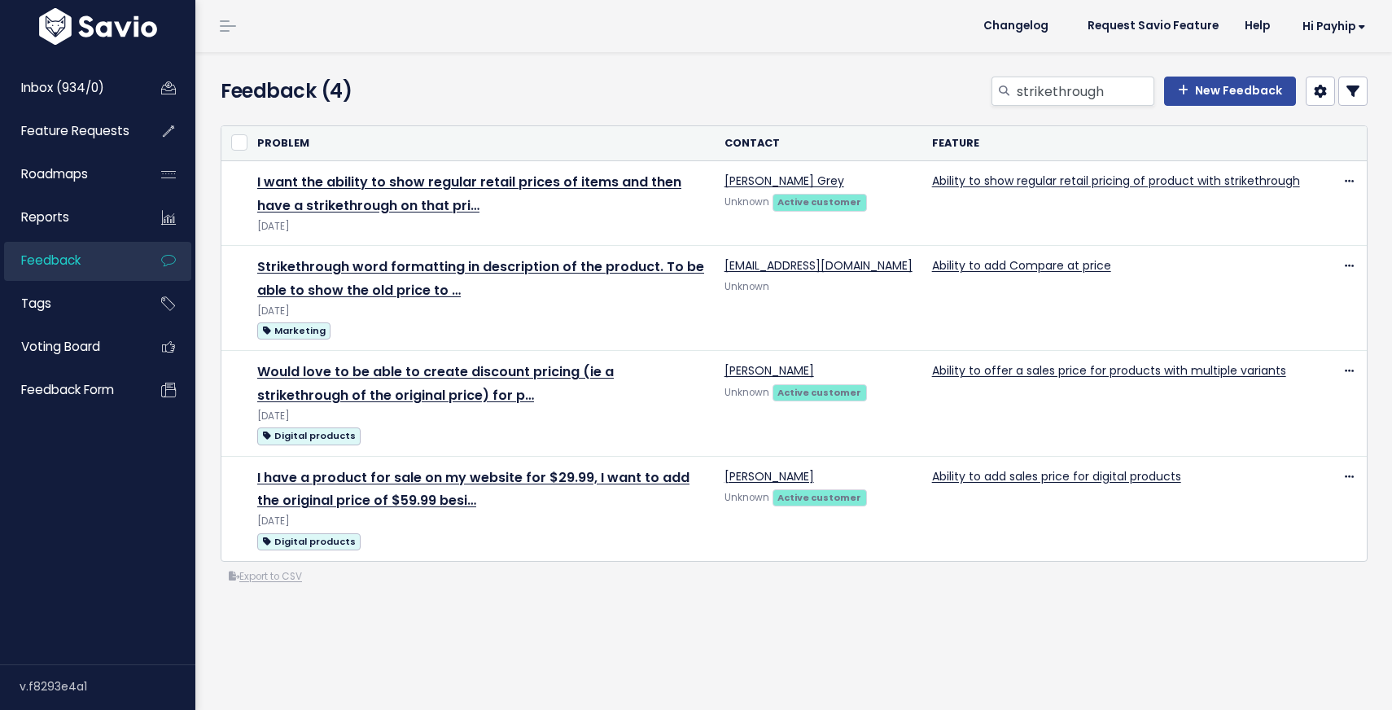  I want to click on a: Marketing, so click(294, 330).